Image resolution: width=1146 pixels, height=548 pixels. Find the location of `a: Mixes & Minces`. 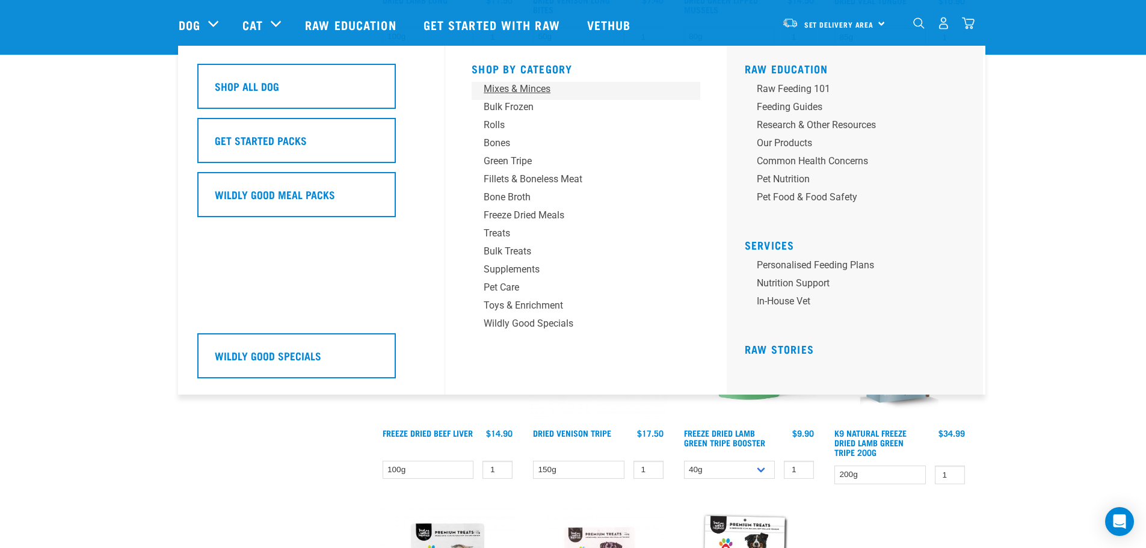

a: Mixes & Minces is located at coordinates (586, 91).